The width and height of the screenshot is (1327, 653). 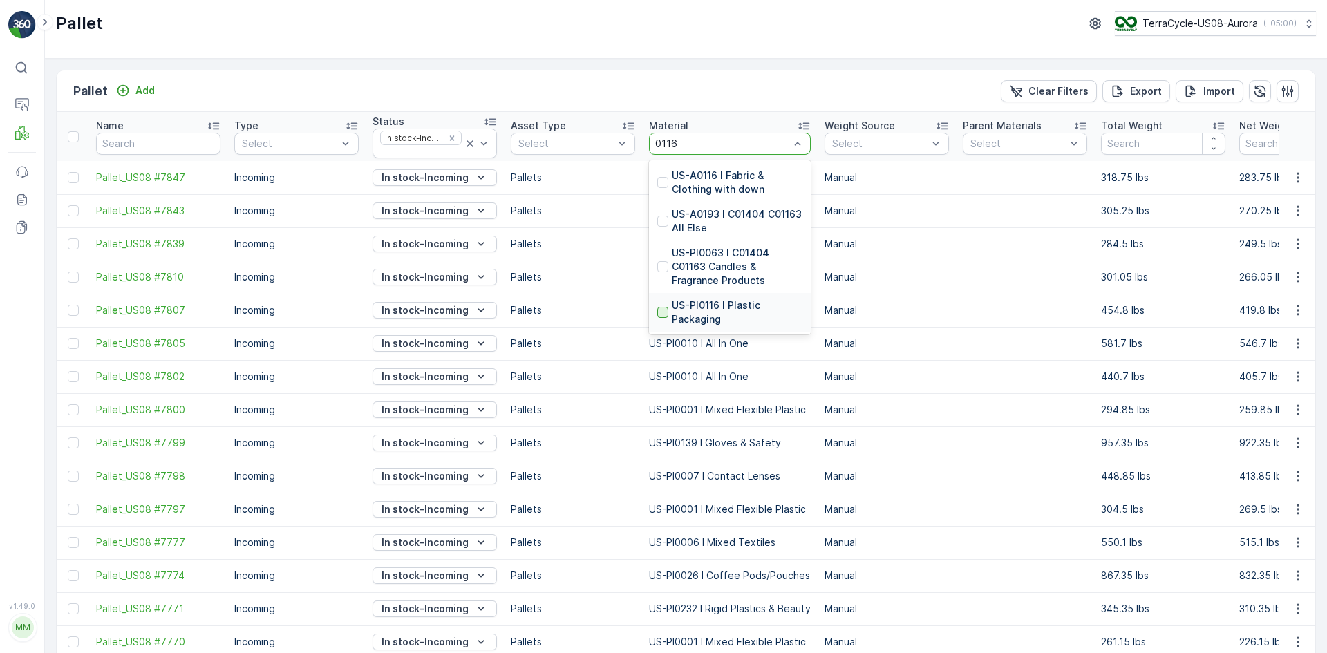 What do you see at coordinates (730, 443) in the screenshot?
I see `td: US-PI0139 I Gloves & Safety` at bounding box center [730, 443].